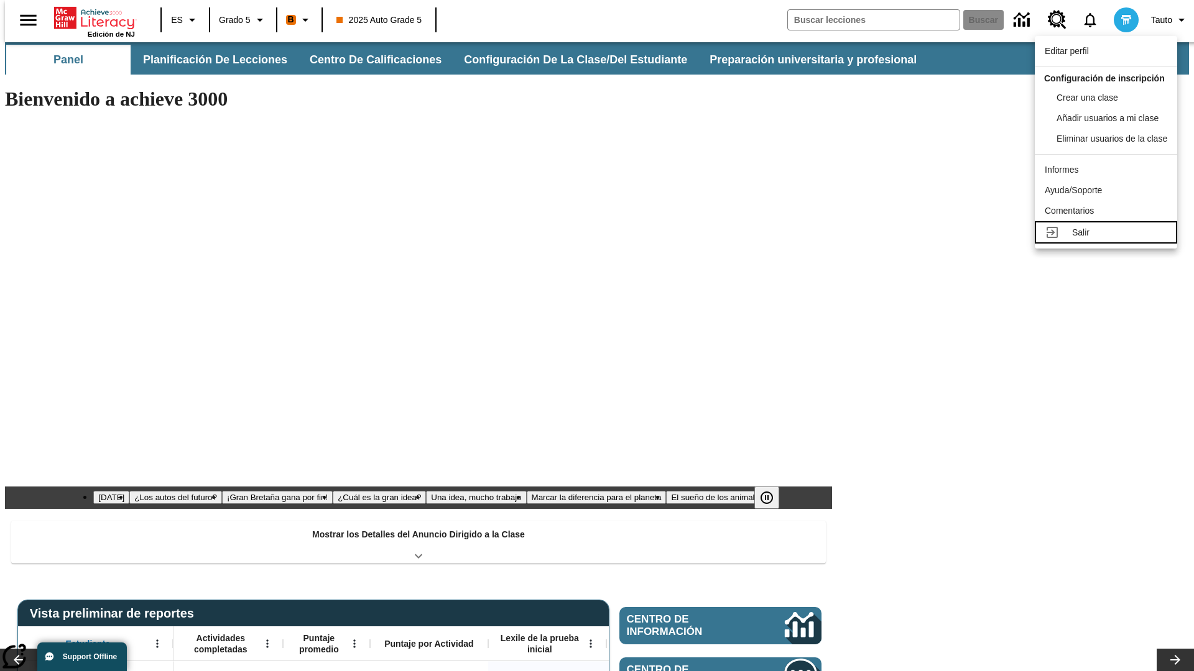  Describe the element at coordinates (1073, 190) in the screenshot. I see `span: Ayuda/Soporte` at that location.